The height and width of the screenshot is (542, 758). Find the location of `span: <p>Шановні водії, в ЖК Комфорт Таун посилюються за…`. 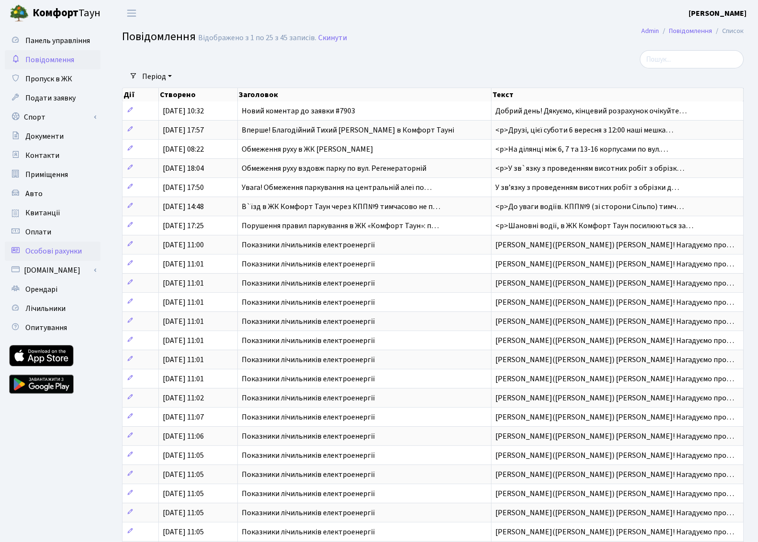

span: <p>Шановні водії, в ЖК Комфорт Таун посилюються за… is located at coordinates (595, 226).